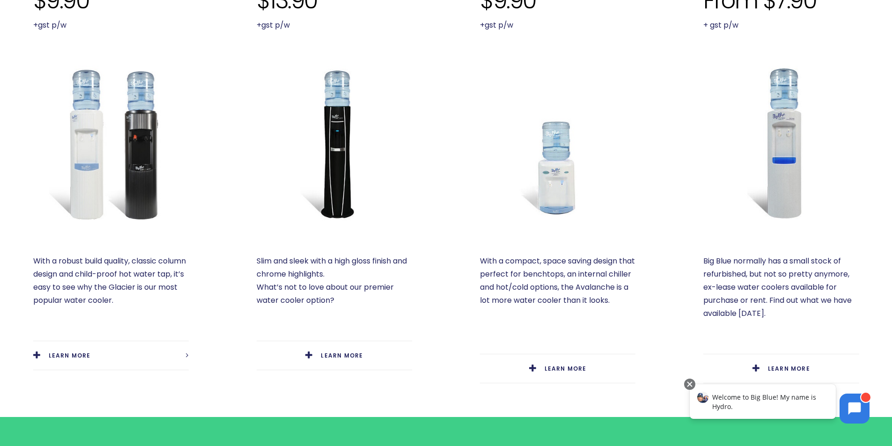  Describe the element at coordinates (334, 143) in the screenshot. I see `a: Fill your own Everest Elite` at that location.